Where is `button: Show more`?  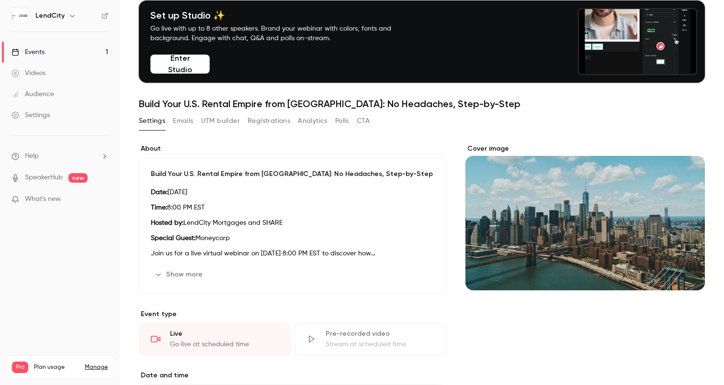 button: Show more is located at coordinates (180, 275).